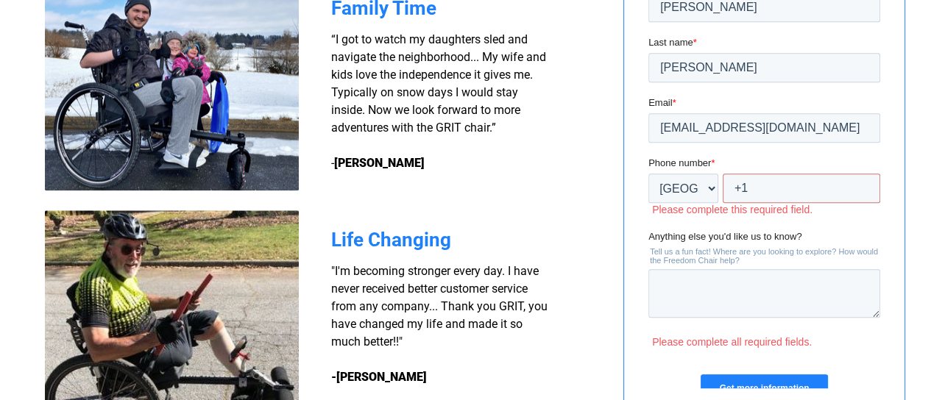 The width and height of the screenshot is (931, 400). Describe the element at coordinates (118, 367) in the screenshot. I see `label: Please complete all required fields.` at that location.